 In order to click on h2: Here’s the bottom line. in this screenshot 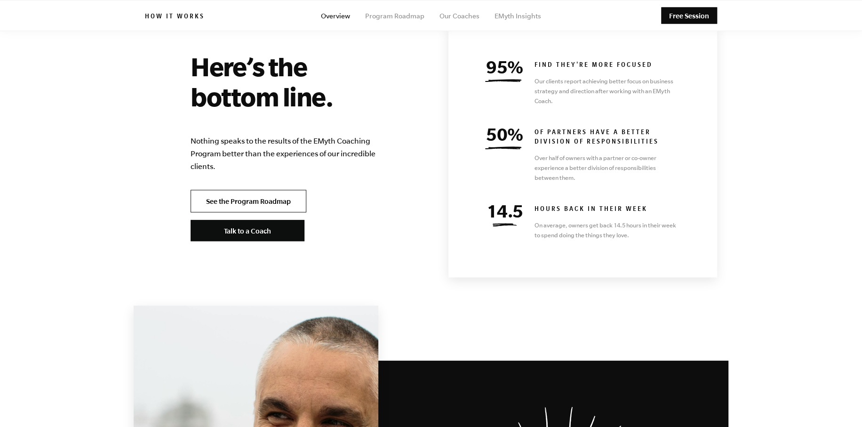, I will do `click(289, 81)`.